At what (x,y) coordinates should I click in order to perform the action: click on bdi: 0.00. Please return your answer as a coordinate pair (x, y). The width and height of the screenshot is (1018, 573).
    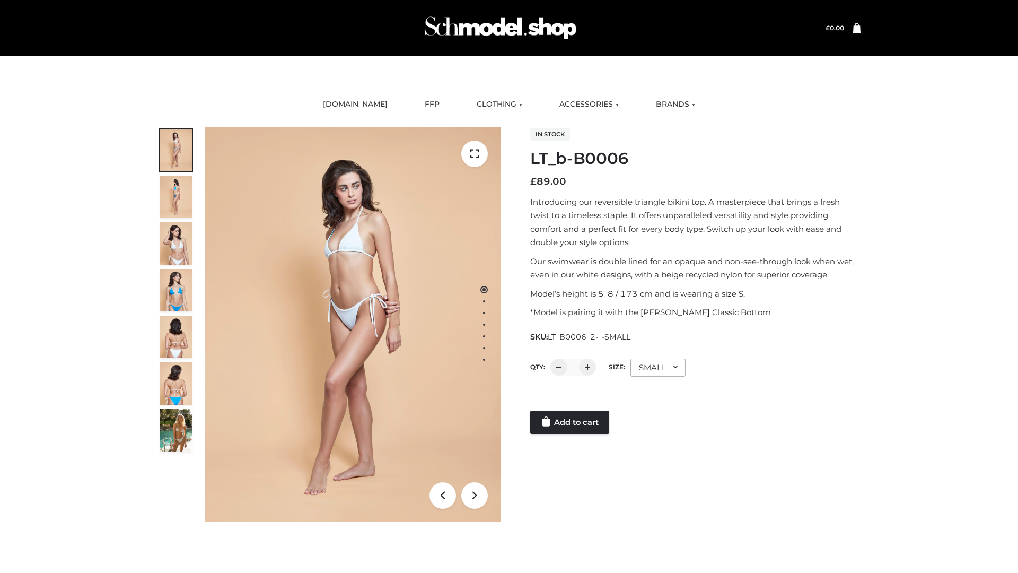
    Looking at the image, I should click on (835, 28).